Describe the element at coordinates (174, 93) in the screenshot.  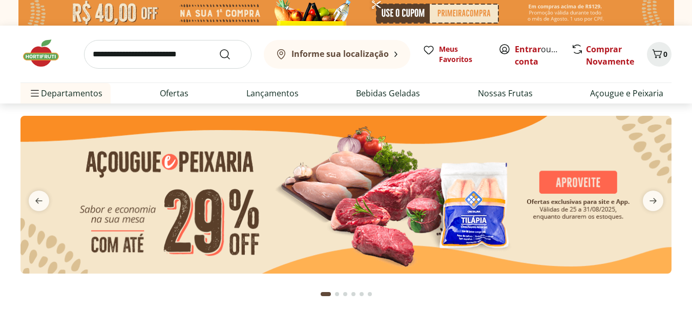
I see `a: Ofertas` at that location.